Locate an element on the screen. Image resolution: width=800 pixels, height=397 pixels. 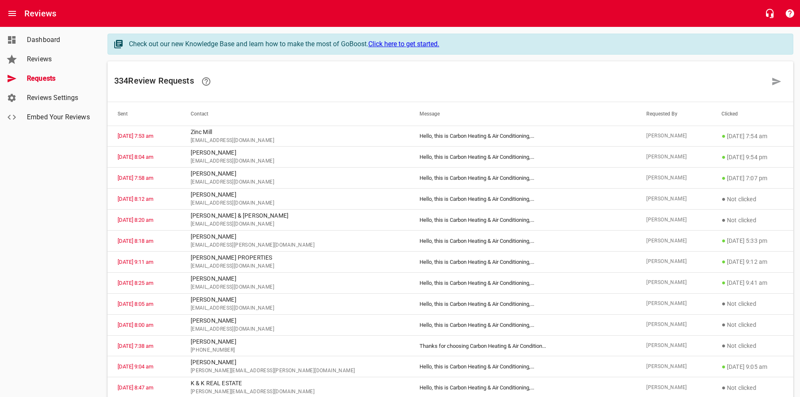
button: Open drawer is located at coordinates (12, 13).